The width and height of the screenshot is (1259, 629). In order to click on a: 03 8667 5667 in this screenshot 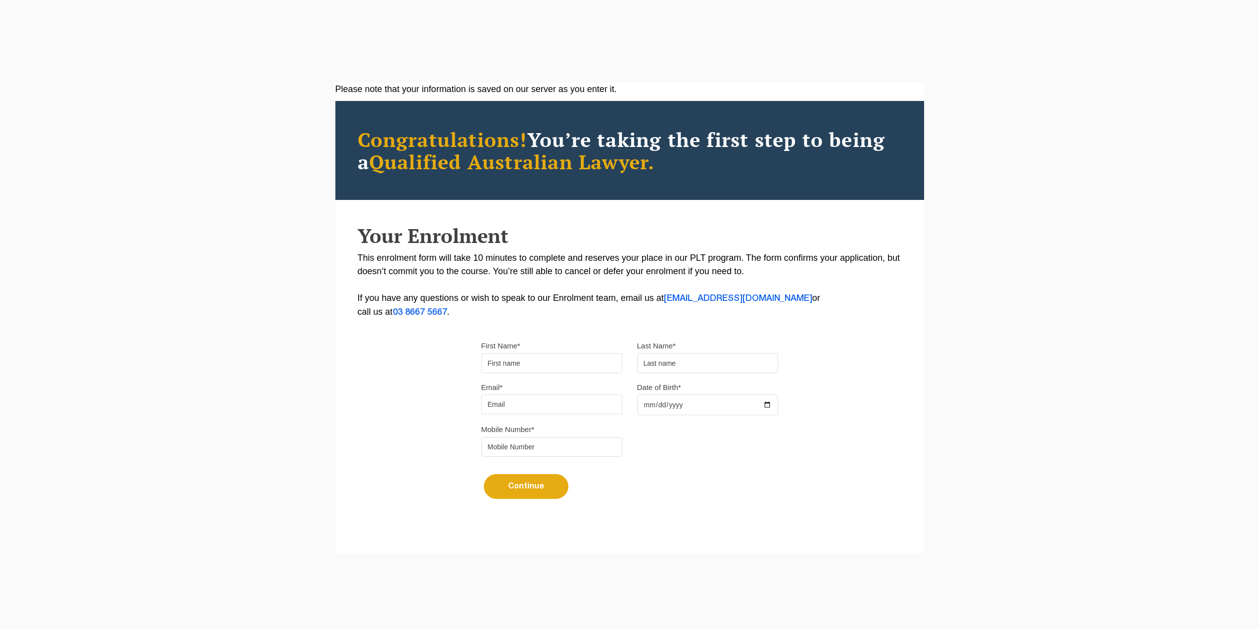, I will do `click(420, 312)`.